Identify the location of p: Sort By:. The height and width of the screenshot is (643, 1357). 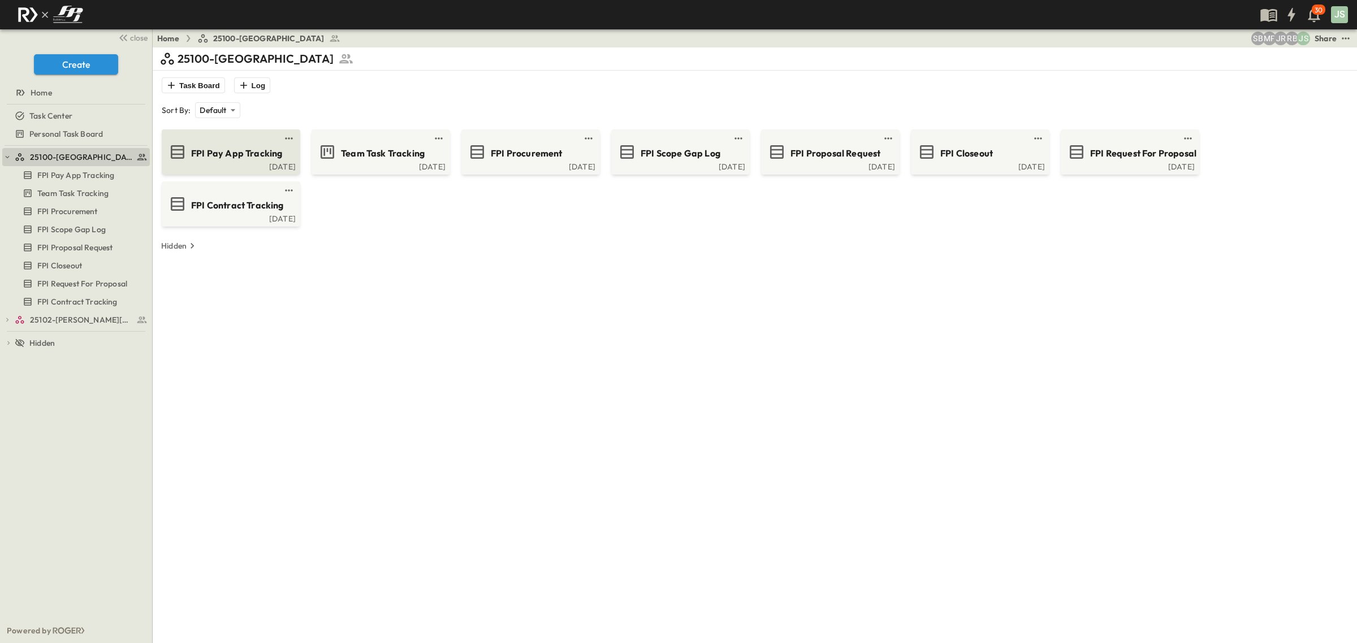
(176, 110).